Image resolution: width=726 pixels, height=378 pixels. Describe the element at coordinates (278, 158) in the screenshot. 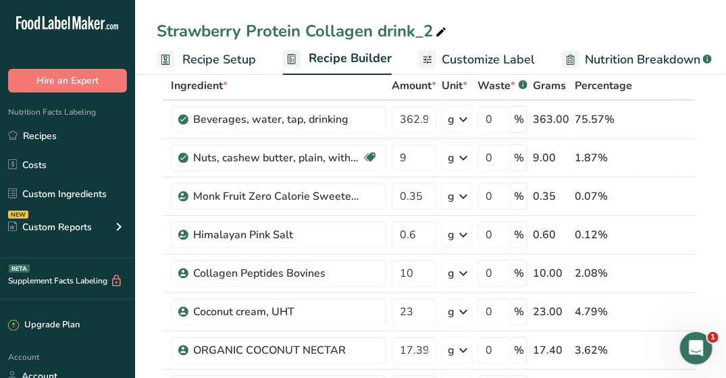

I see `div: Nuts, cashew butter, plain, without salt added` at that location.